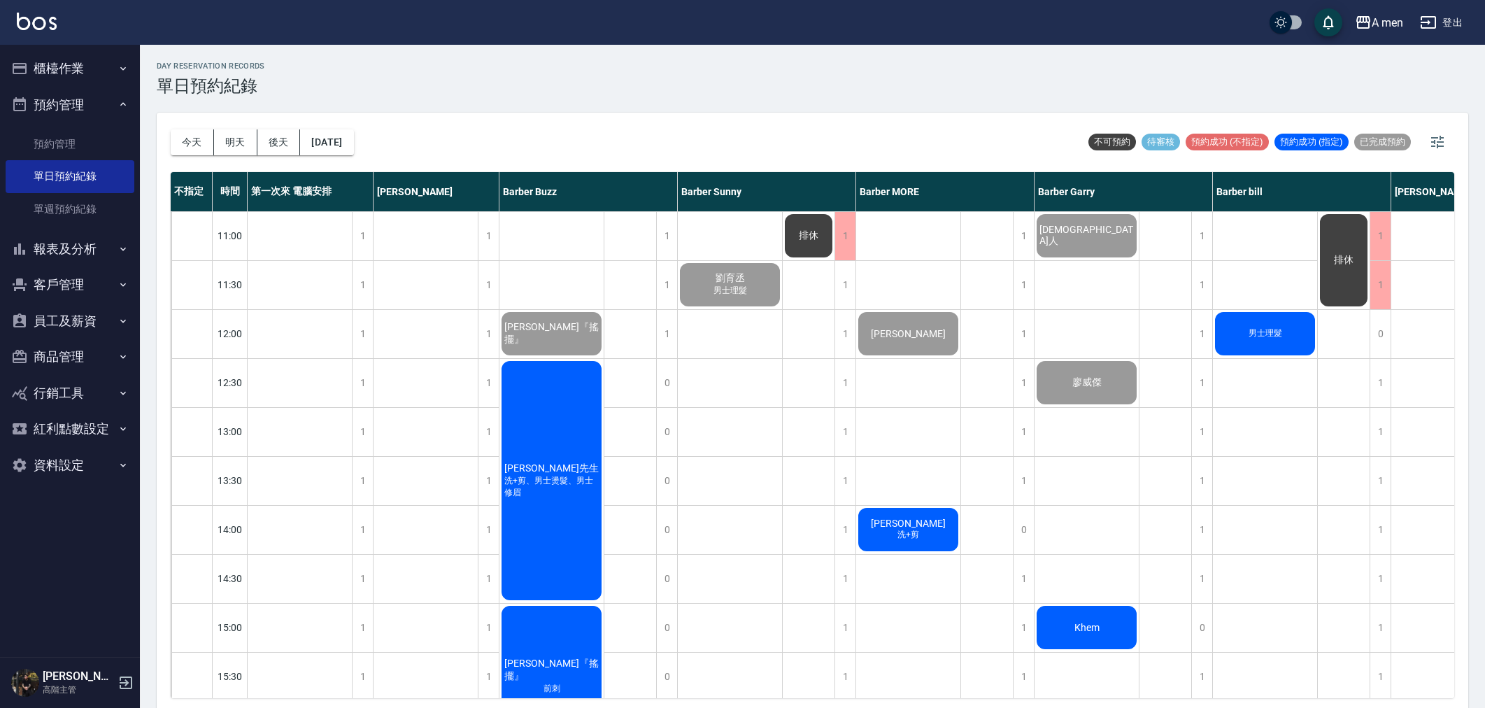 The height and width of the screenshot is (708, 1485). What do you see at coordinates (230, 334) in the screenshot?
I see `div: 12:00` at bounding box center [230, 334].